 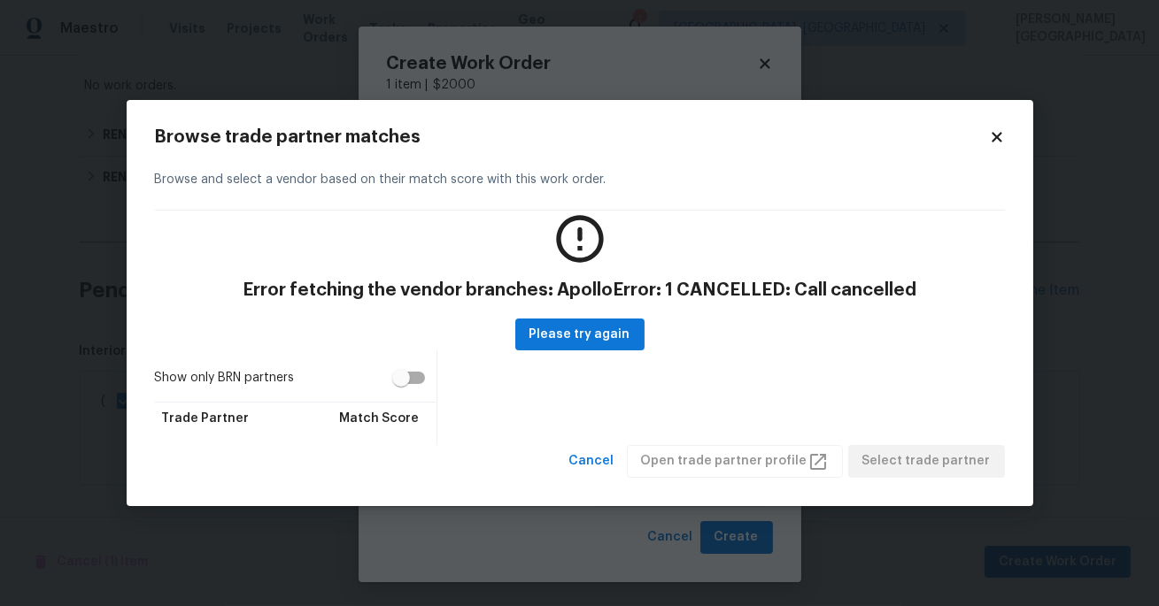 What do you see at coordinates (572, 137) in the screenshot?
I see `h2: Browse trade partner matches` at bounding box center [572, 137].